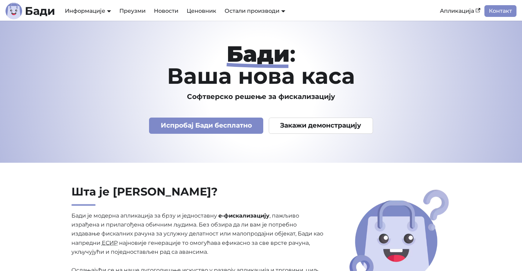 Image resolution: width=522 pixels, height=271 pixels. What do you see at coordinates (132, 11) in the screenshot?
I see `a: Преузми` at bounding box center [132, 11].